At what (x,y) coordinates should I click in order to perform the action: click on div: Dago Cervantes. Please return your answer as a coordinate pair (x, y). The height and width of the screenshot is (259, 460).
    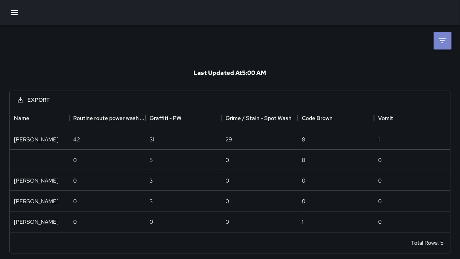
    Looking at the image, I should click on (36, 181).